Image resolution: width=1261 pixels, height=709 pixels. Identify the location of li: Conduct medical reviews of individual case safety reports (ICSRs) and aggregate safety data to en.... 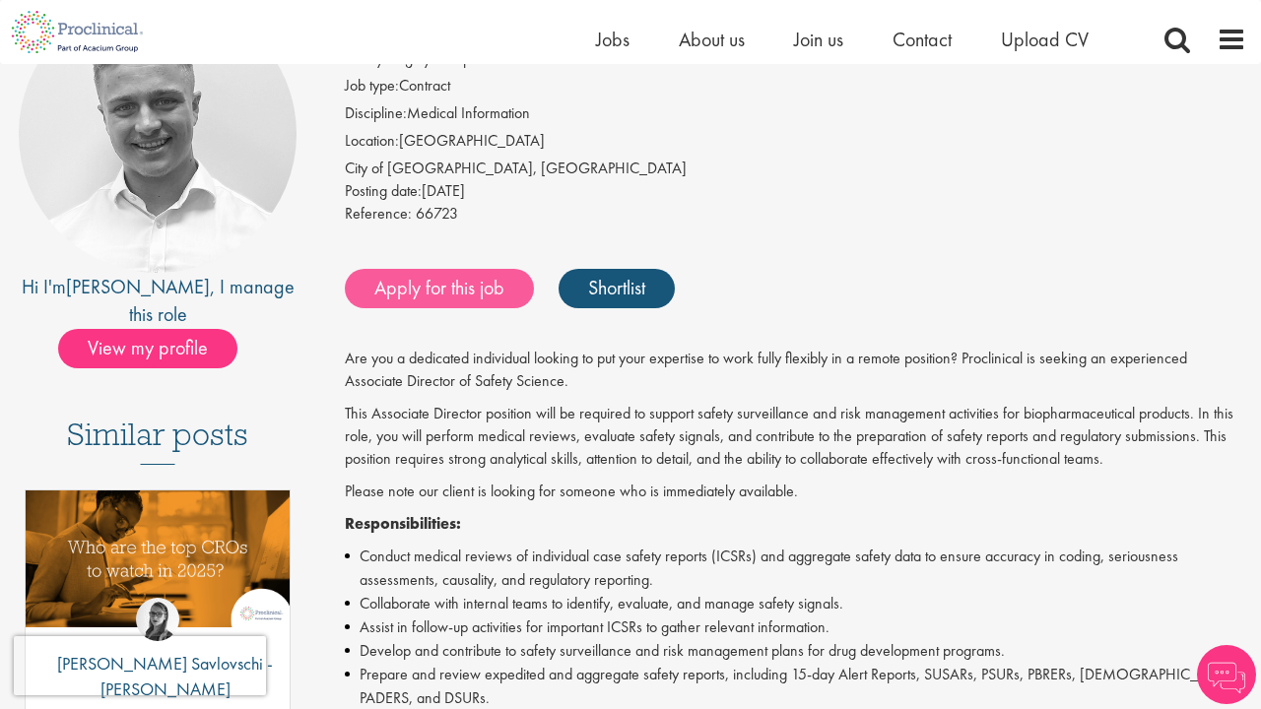
(795, 568).